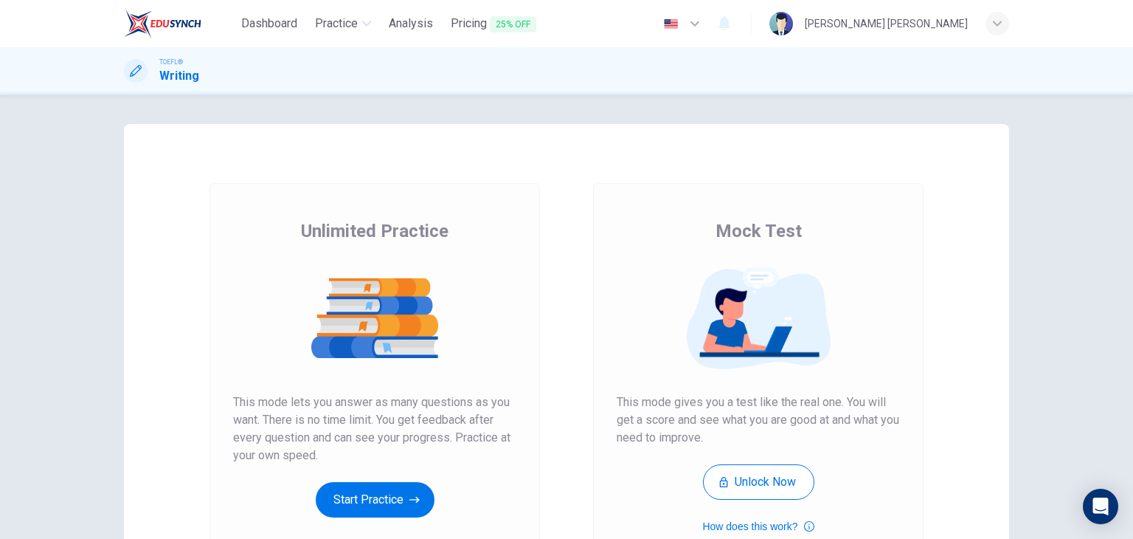  I want to click on a: Analysis, so click(411, 24).